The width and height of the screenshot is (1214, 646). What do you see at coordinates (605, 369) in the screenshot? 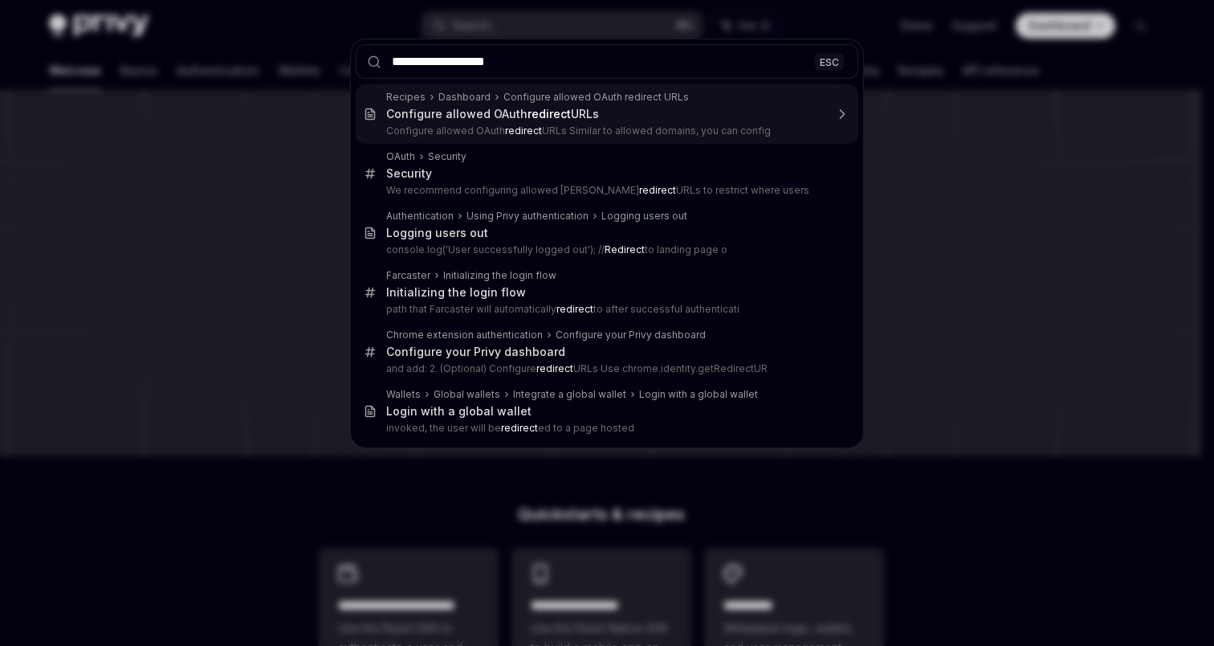
I see `p: and add: 2. (Optional) Configure URLs Use chrome.identity.getRedirectUR` at bounding box center [605, 369].